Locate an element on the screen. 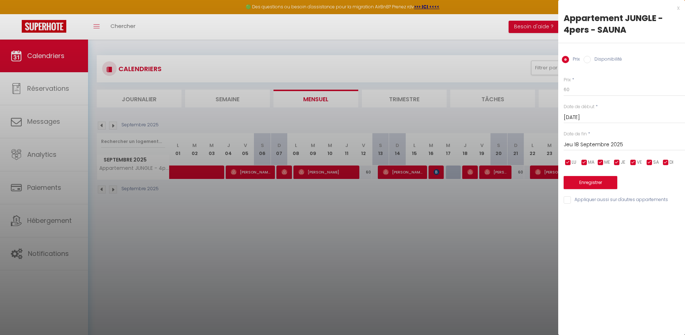  label: Date de fin is located at coordinates (576, 134).